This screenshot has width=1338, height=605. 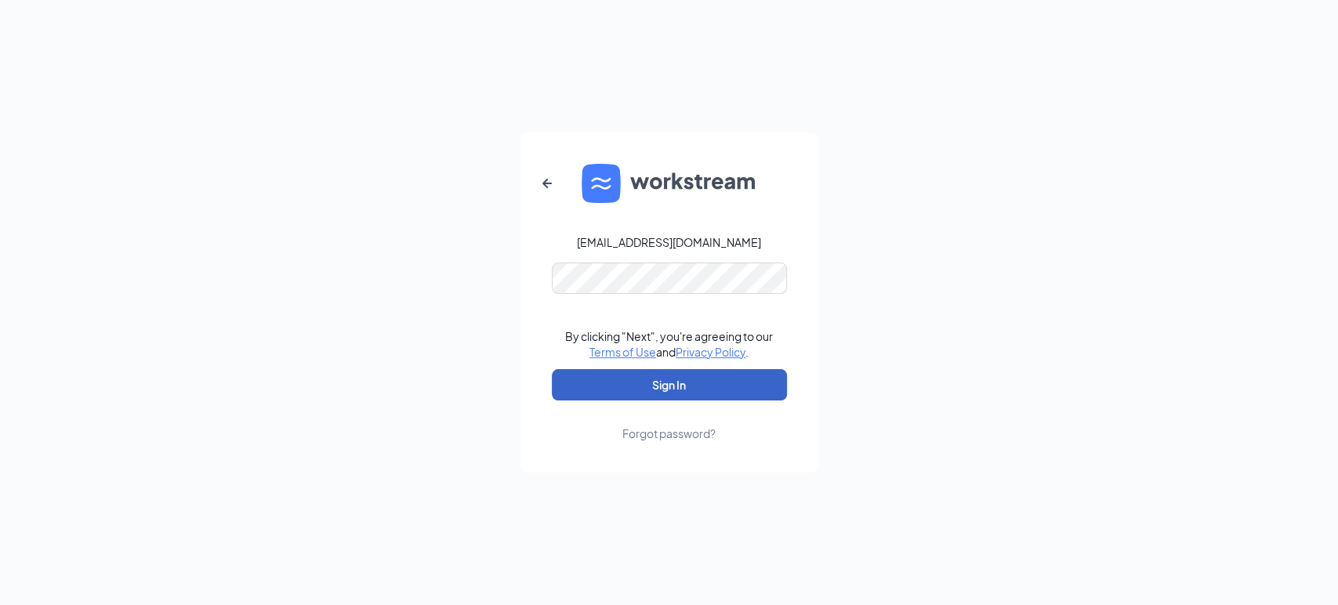 What do you see at coordinates (547, 183) in the screenshot?
I see `svg: ArrowLeftNew` at bounding box center [547, 183].